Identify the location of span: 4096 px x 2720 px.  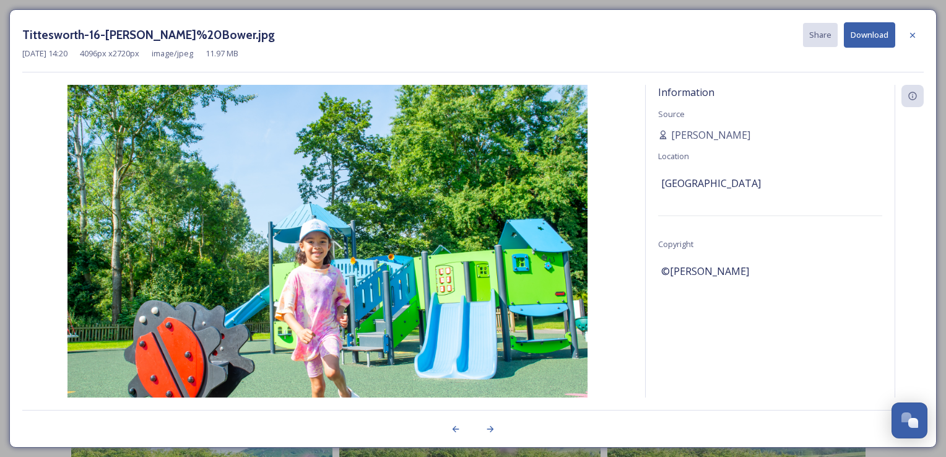
(110, 53).